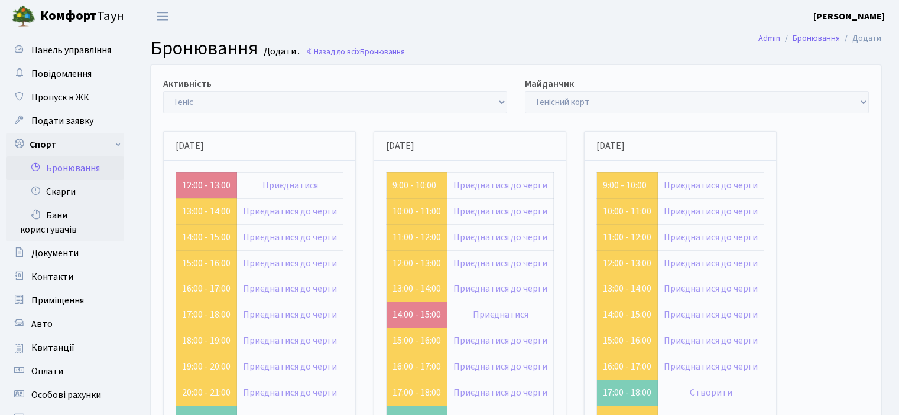 The height and width of the screenshot is (415, 899). I want to click on span: Документи, so click(55, 253).